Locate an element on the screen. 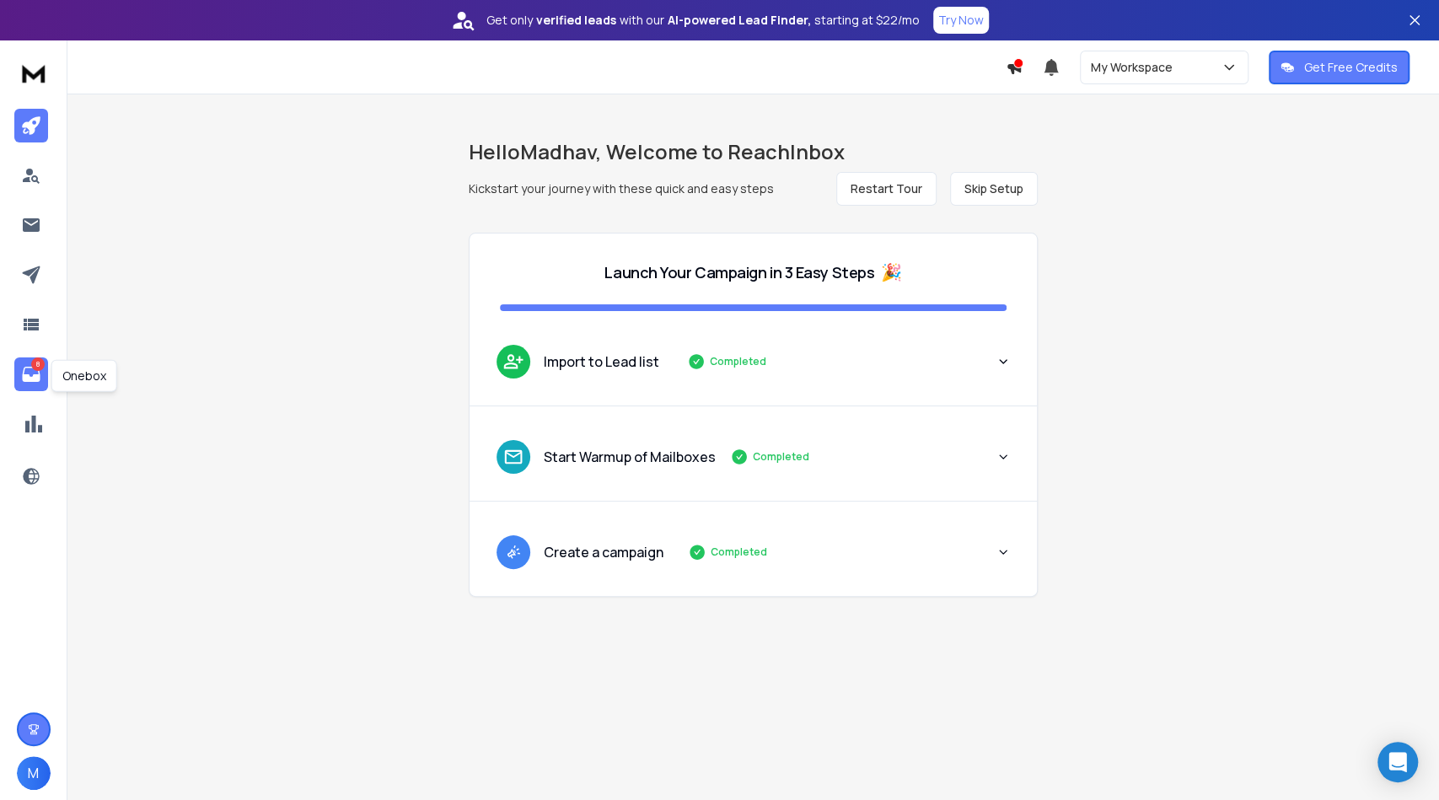  button: leadCreate a campaignCompleted is located at coordinates (753, 559).